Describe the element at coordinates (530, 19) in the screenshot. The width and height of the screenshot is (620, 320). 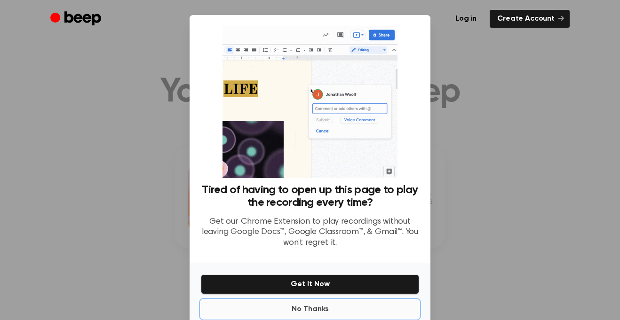
I see `a: Create Account` at that location.